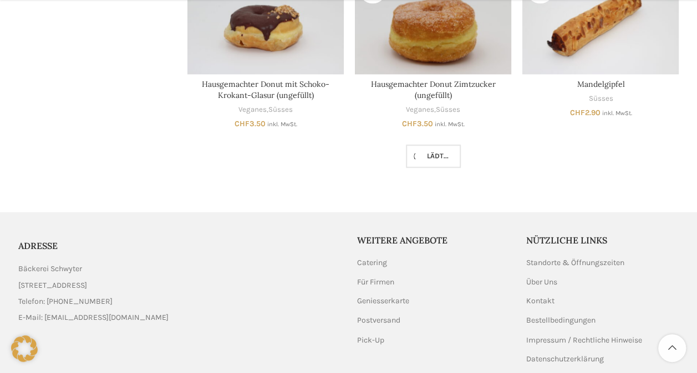  Describe the element at coordinates (600, 84) in the screenshot. I see `a: Mandelgipfel` at that location.